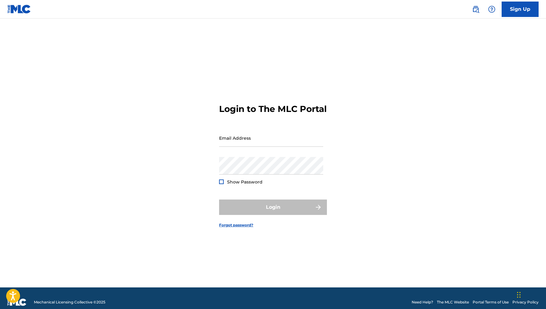 This screenshot has width=546, height=309. Describe the element at coordinates (476, 9) in the screenshot. I see `a: Public Search` at that location.